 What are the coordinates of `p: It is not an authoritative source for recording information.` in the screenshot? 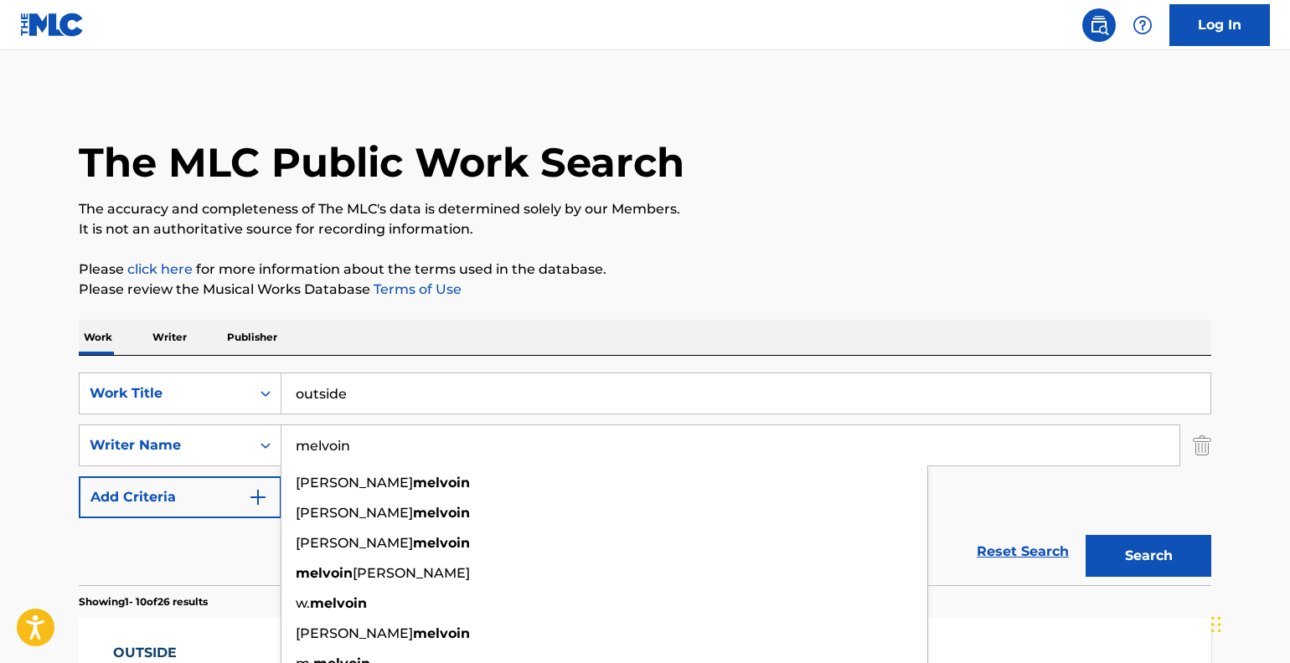 It's located at (645, 229).